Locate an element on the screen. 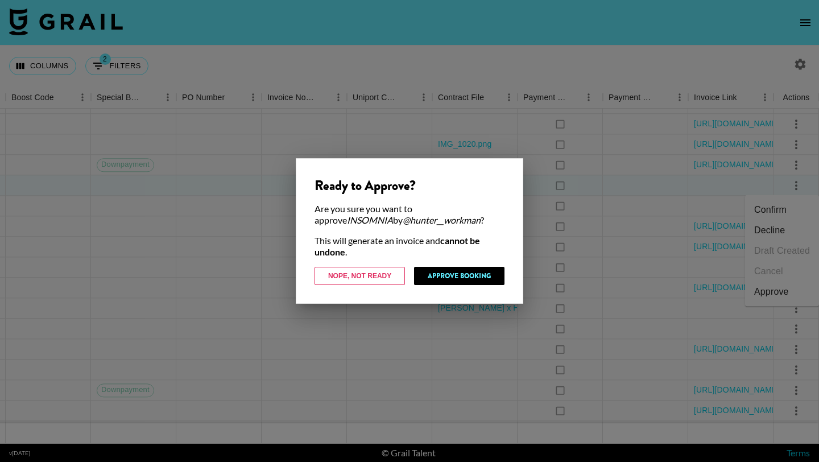  em: @ hunter__workman is located at coordinates (441, 219).